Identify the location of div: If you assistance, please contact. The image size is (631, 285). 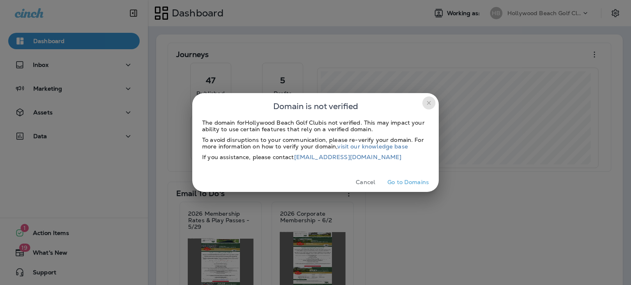
(315, 157).